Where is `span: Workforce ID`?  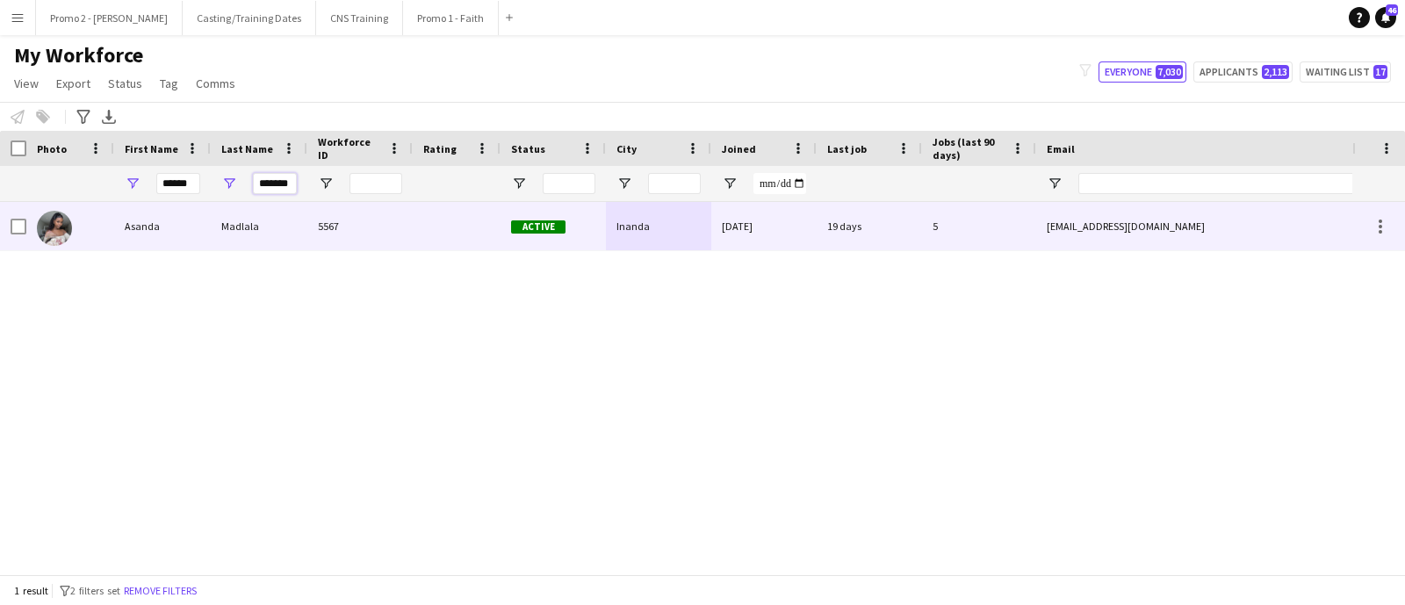 span: Workforce ID is located at coordinates (350, 148).